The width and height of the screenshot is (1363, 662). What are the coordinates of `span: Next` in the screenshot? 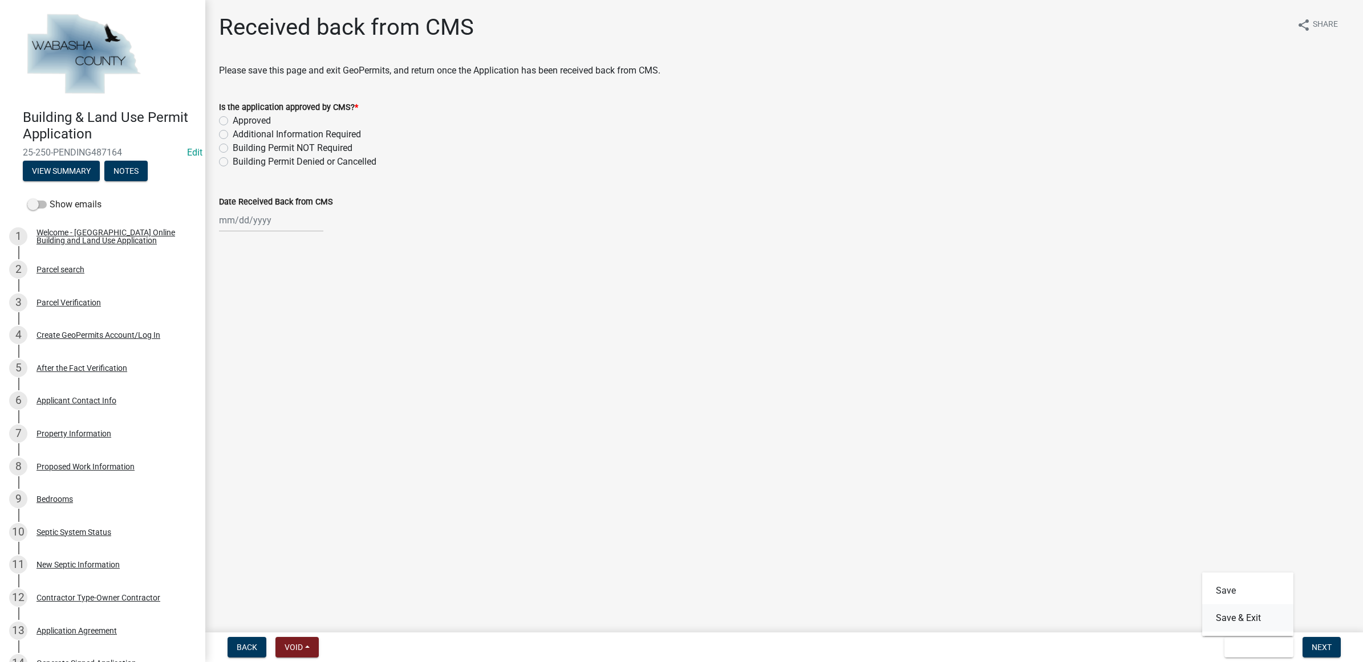 It's located at (1321, 648).